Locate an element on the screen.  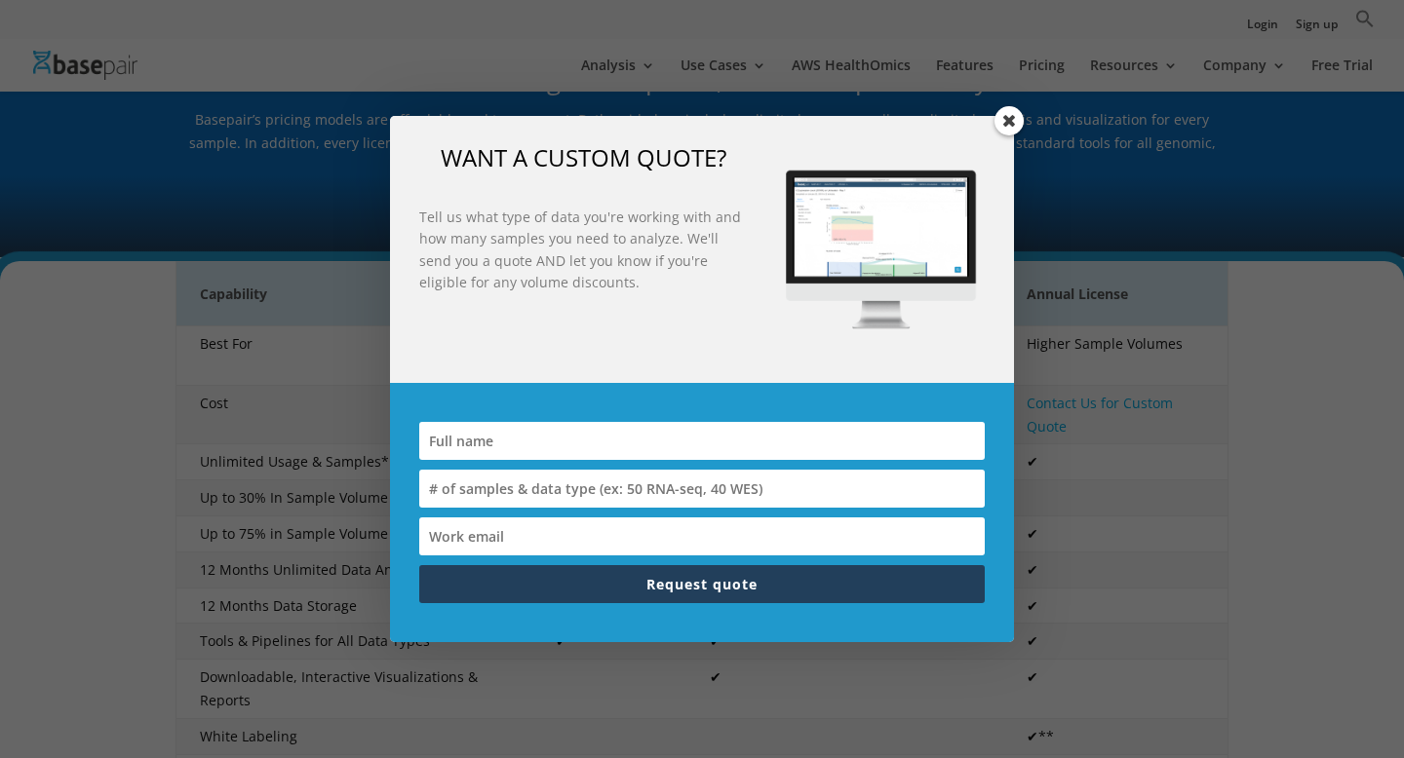
strong: Tell us what type of data you're working with and how many samples you need to analyze. We'll sen... is located at coordinates (580, 250).